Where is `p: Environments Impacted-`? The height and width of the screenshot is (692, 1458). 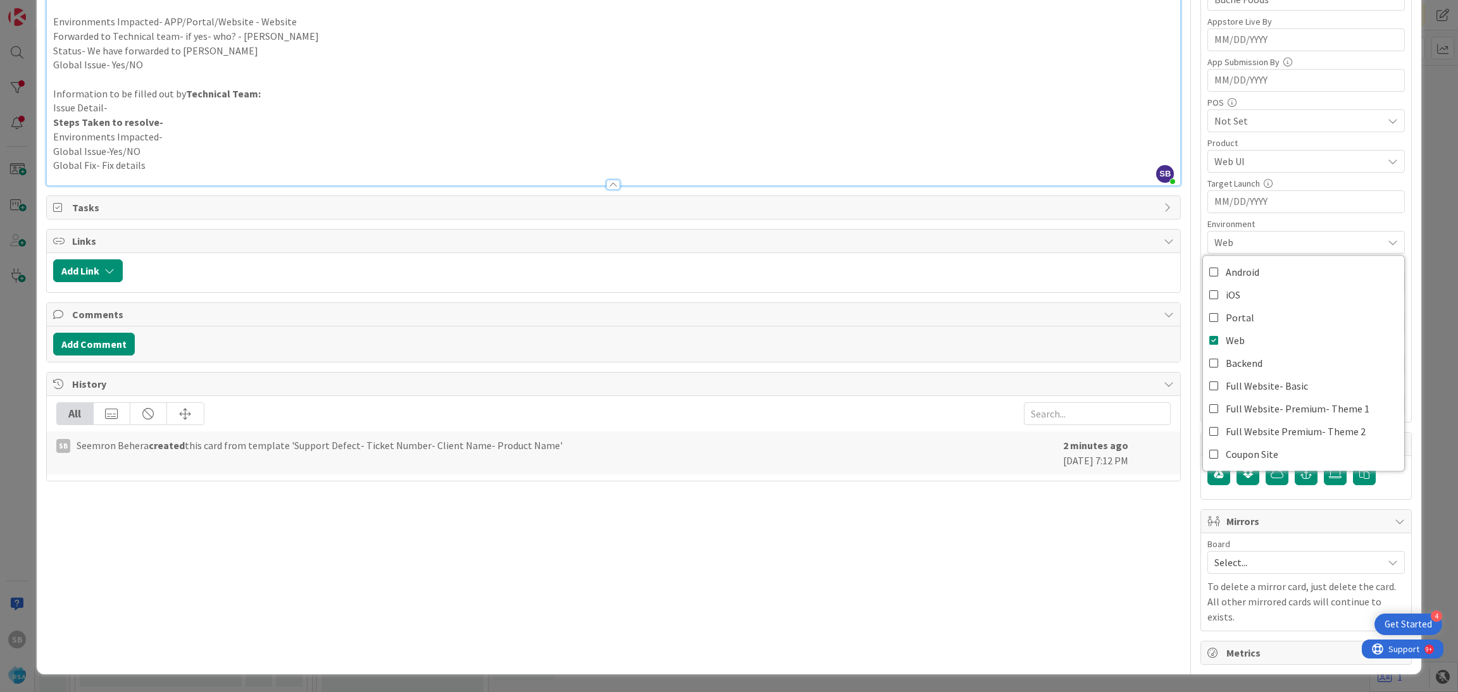
p: Environments Impacted- is located at coordinates (614, 137).